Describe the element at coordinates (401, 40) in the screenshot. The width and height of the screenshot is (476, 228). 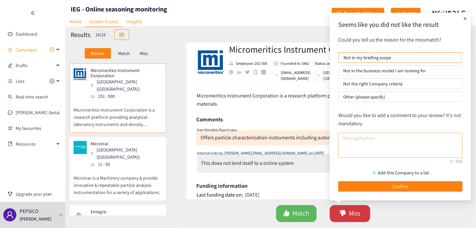
I see `p: Could you tell us the reason for the missmatch?` at that location.